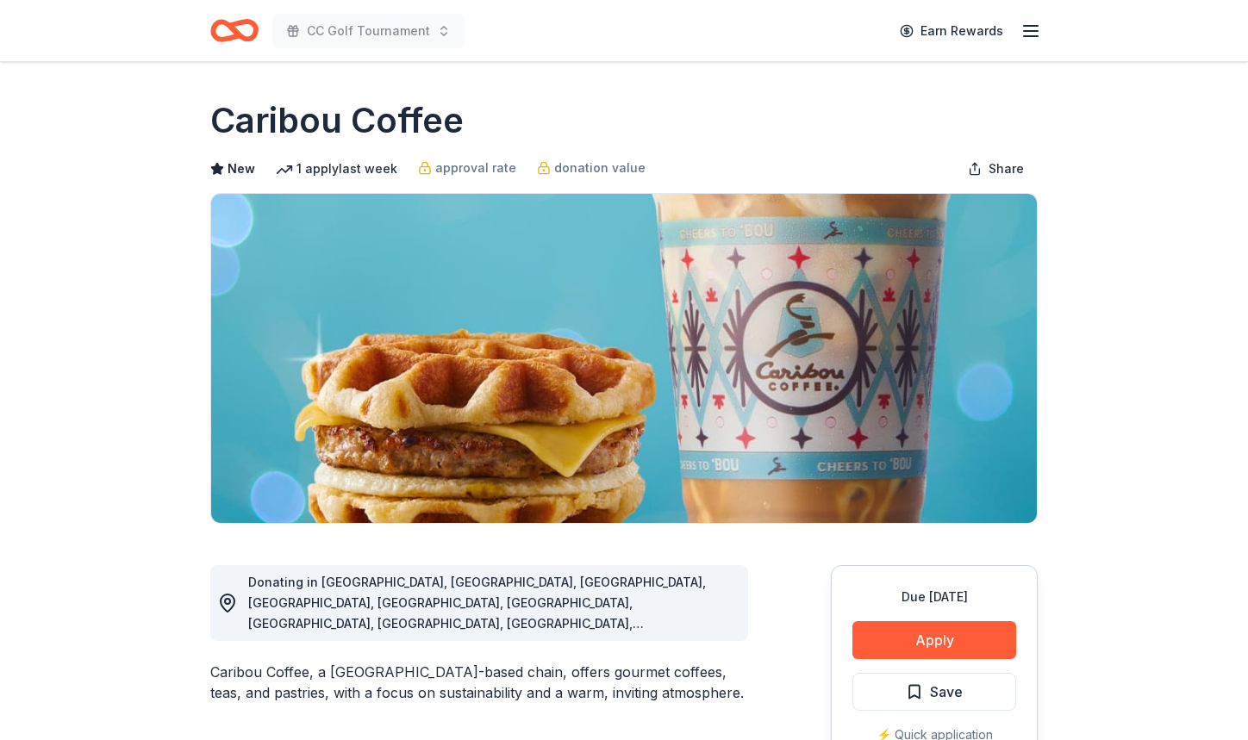  I want to click on button: Apply, so click(934, 640).